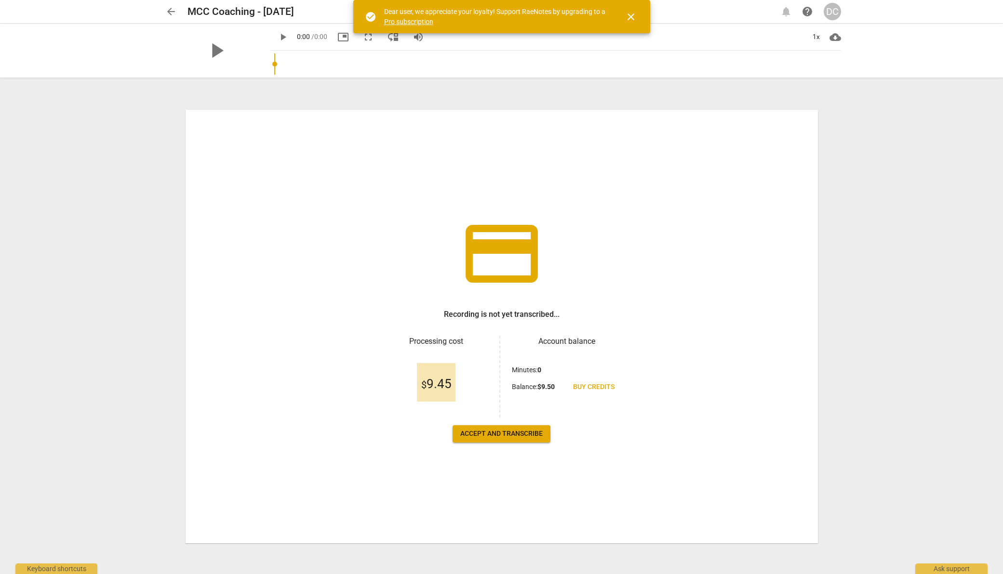 The width and height of the screenshot is (1003, 574). What do you see at coordinates (539, 370) in the screenshot?
I see `b: 0` at bounding box center [539, 370].